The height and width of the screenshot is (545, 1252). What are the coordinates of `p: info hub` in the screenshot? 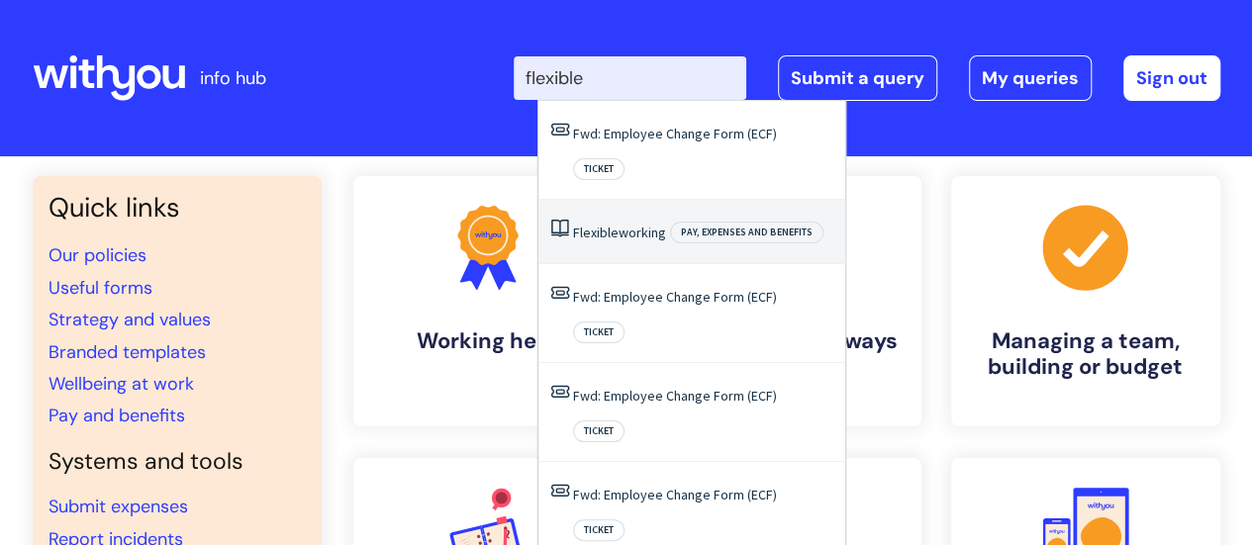 It's located at (233, 78).